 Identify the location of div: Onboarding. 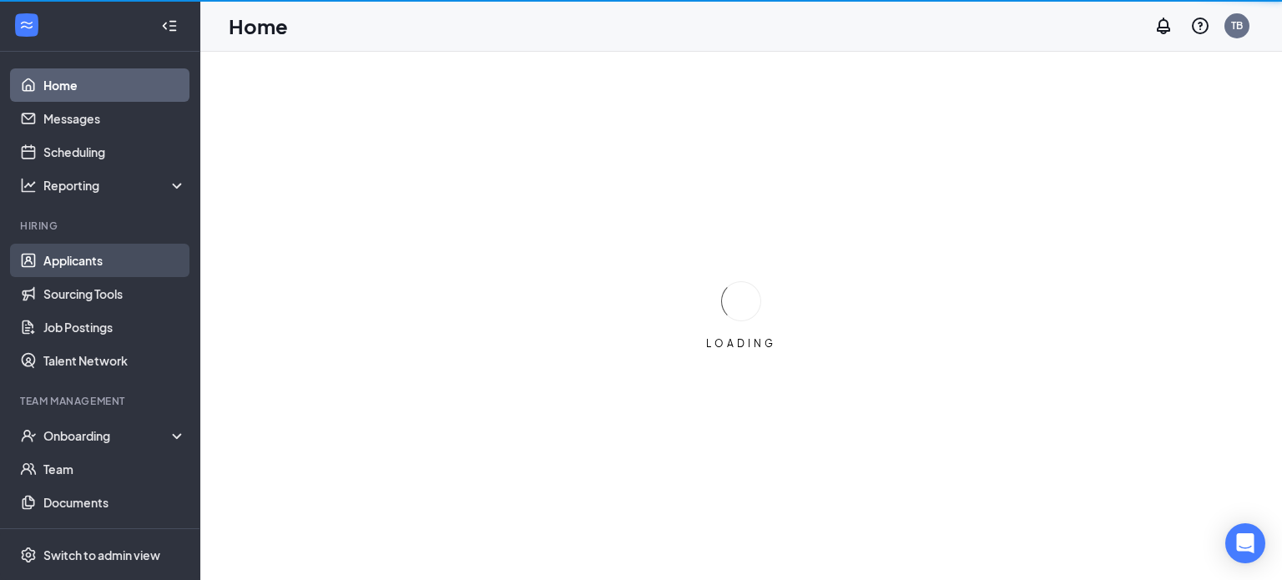
(108, 436).